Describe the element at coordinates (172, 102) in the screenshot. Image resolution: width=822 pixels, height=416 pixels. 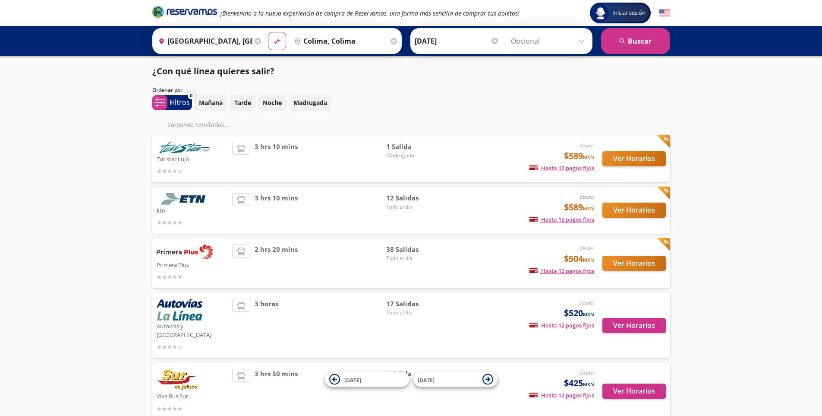
I see `button: 0Filtros` at that location.